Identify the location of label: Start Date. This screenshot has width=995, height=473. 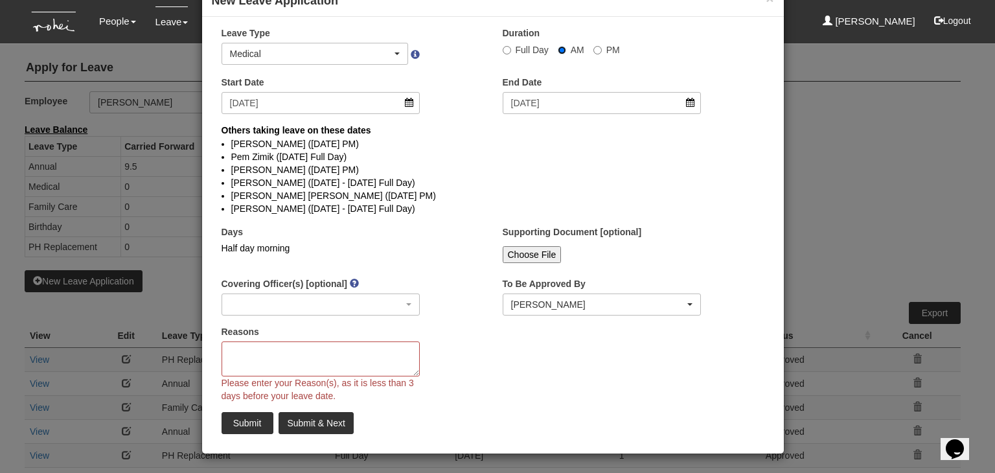
(243, 82).